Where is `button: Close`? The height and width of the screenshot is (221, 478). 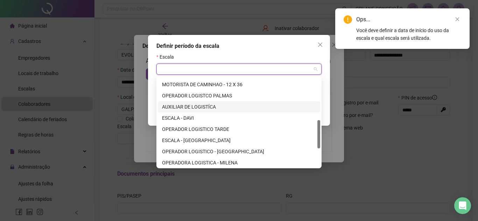 button: Close is located at coordinates (320, 45).